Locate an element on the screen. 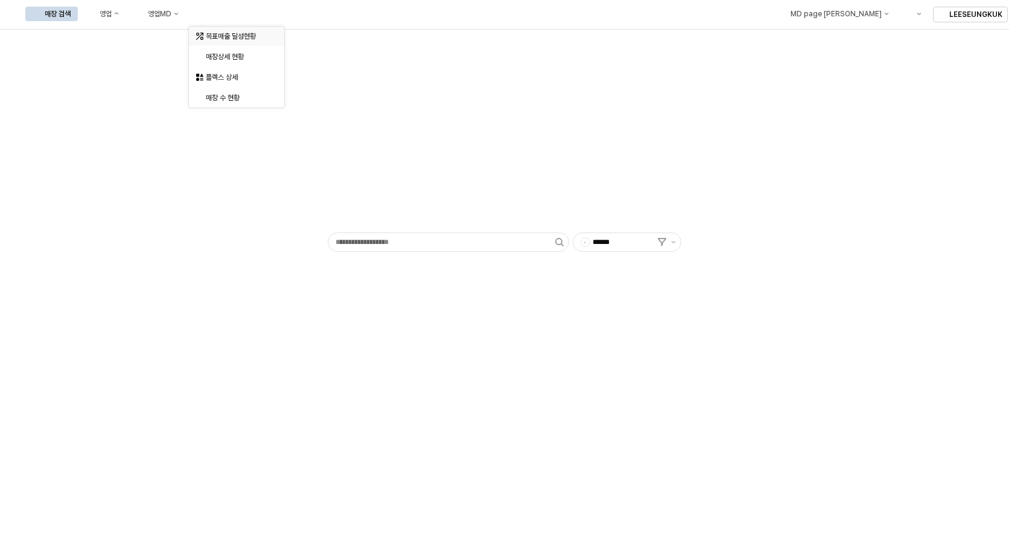  div: 매장 수 현황 is located at coordinates (238, 98).